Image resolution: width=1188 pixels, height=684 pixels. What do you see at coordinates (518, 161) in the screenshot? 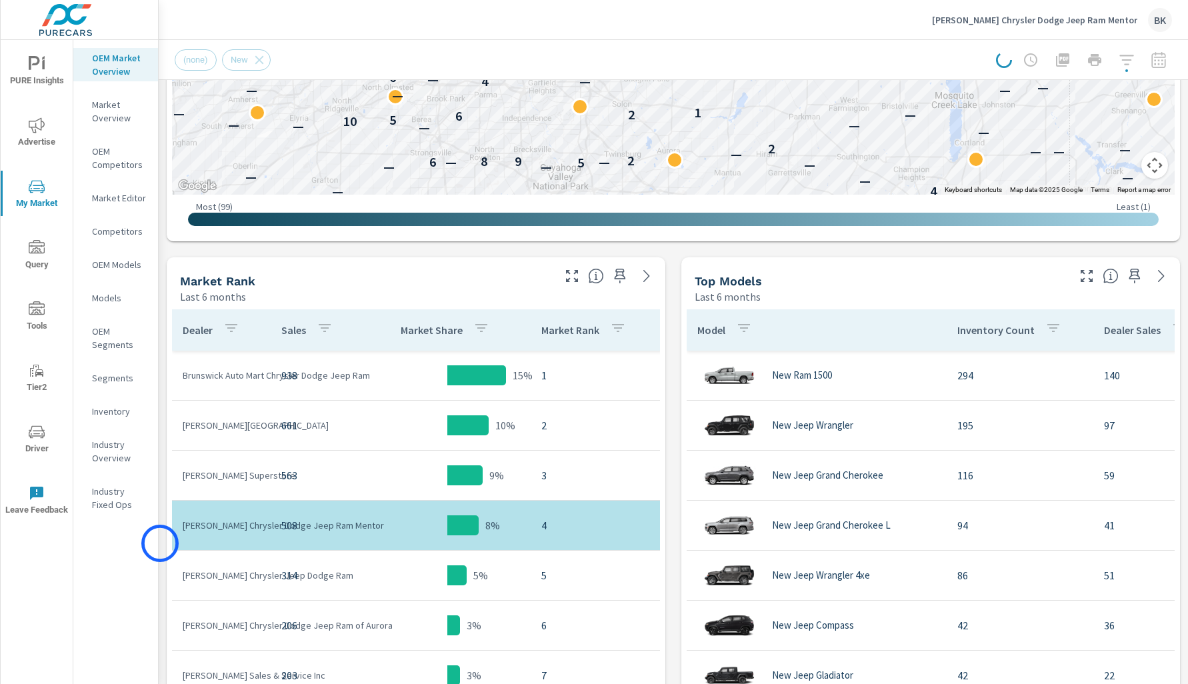
I see `p: 9` at bounding box center [518, 161].